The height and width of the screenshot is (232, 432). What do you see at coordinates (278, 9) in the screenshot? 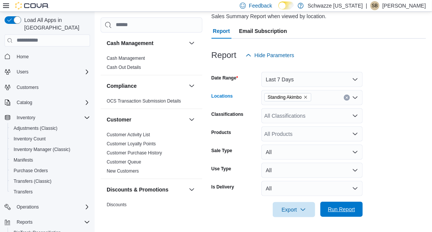
I see `span: Dark Mode` at bounding box center [278, 9].